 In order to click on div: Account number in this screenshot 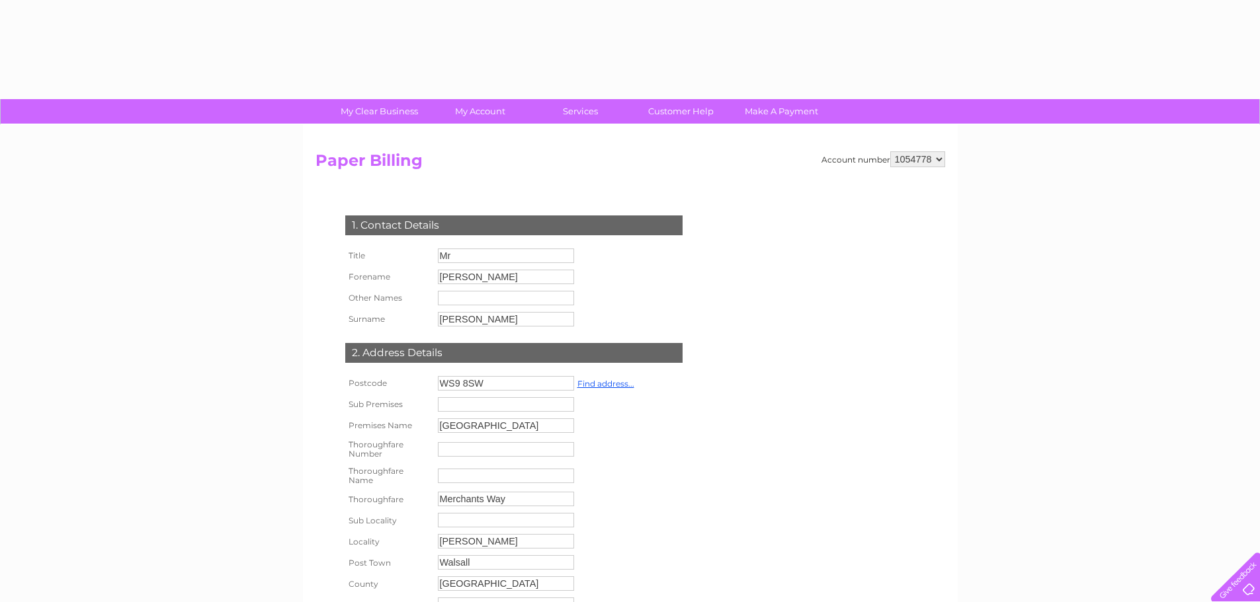, I will do `click(883, 159)`.